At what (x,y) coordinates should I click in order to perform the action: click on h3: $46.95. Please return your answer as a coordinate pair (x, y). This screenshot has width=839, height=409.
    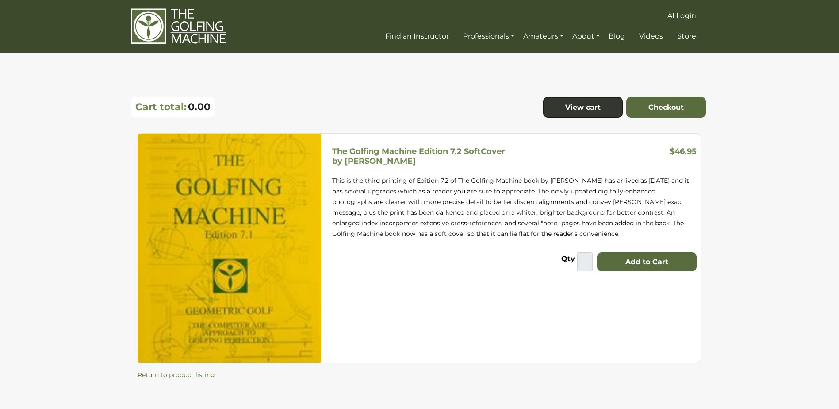
    Looking at the image, I should click on (683, 153).